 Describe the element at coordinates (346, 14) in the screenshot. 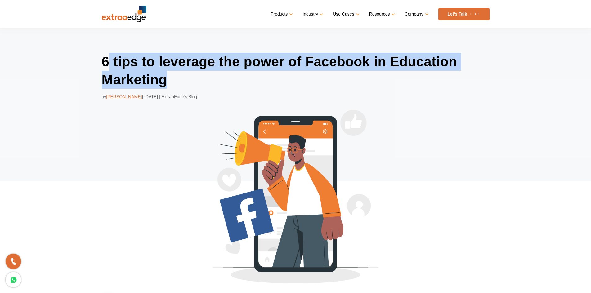

I see `a: Use Cases` at that location.